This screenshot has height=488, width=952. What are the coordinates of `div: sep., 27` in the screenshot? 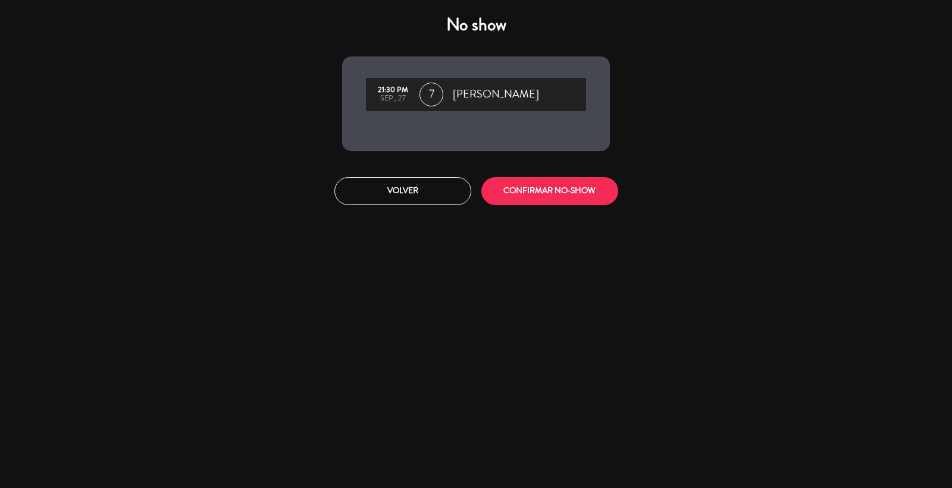 It's located at (393, 99).